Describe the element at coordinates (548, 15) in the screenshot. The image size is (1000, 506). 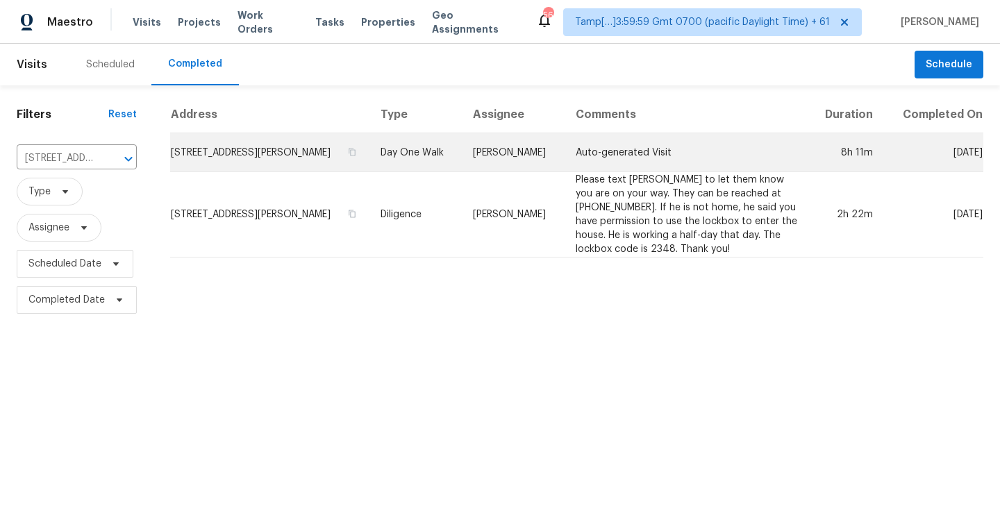
I see `div: 564` at that location.